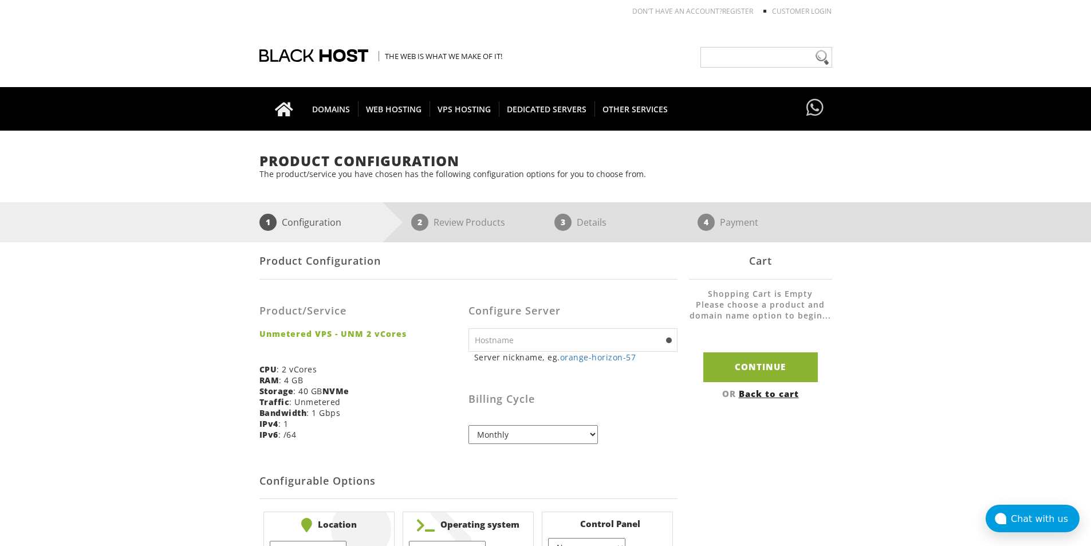 This screenshot has height=546, width=1091. What do you see at coordinates (269, 434) in the screenshot?
I see `b: IPv6` at bounding box center [269, 434].